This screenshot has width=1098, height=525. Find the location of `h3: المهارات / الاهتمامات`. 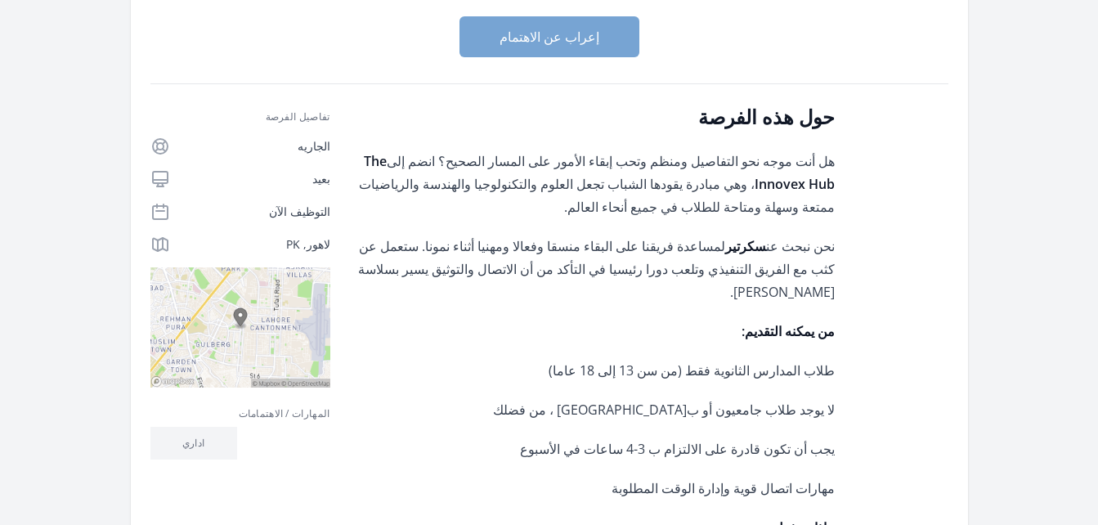

h3: المهارات / الاهتمامات is located at coordinates (240, 414).